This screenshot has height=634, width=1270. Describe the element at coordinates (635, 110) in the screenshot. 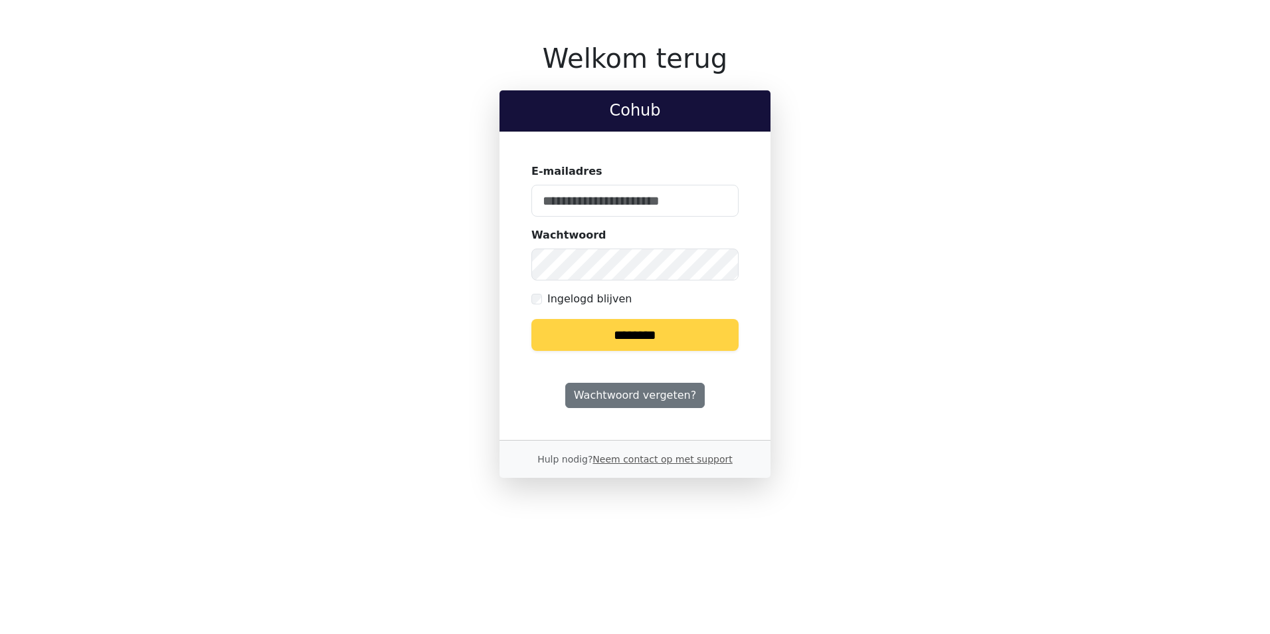

I see `h2: Cohub` at that location.